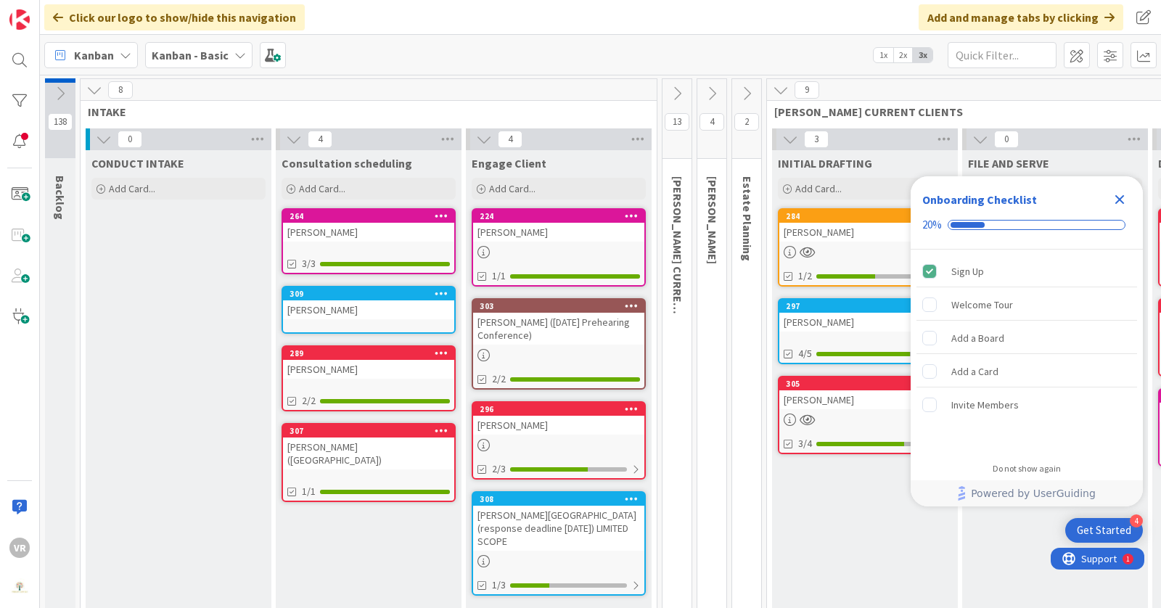 Image resolution: width=1161 pixels, height=608 pixels. I want to click on span: 1/3, so click(498, 585).